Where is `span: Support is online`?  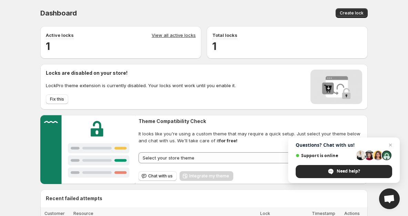 span: Support is online is located at coordinates (325, 155).